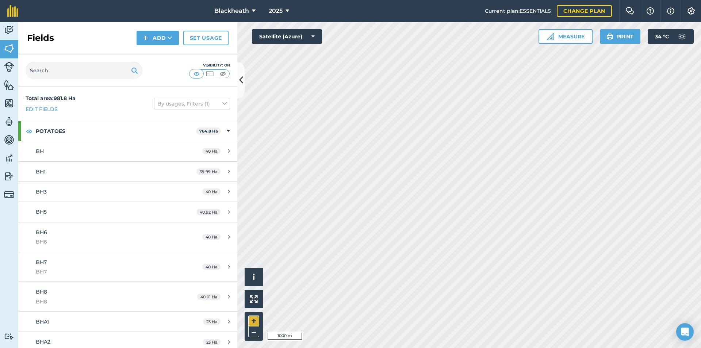  What do you see at coordinates (684, 332) in the screenshot?
I see `div: Open Intercom Messenger` at bounding box center [684, 332].